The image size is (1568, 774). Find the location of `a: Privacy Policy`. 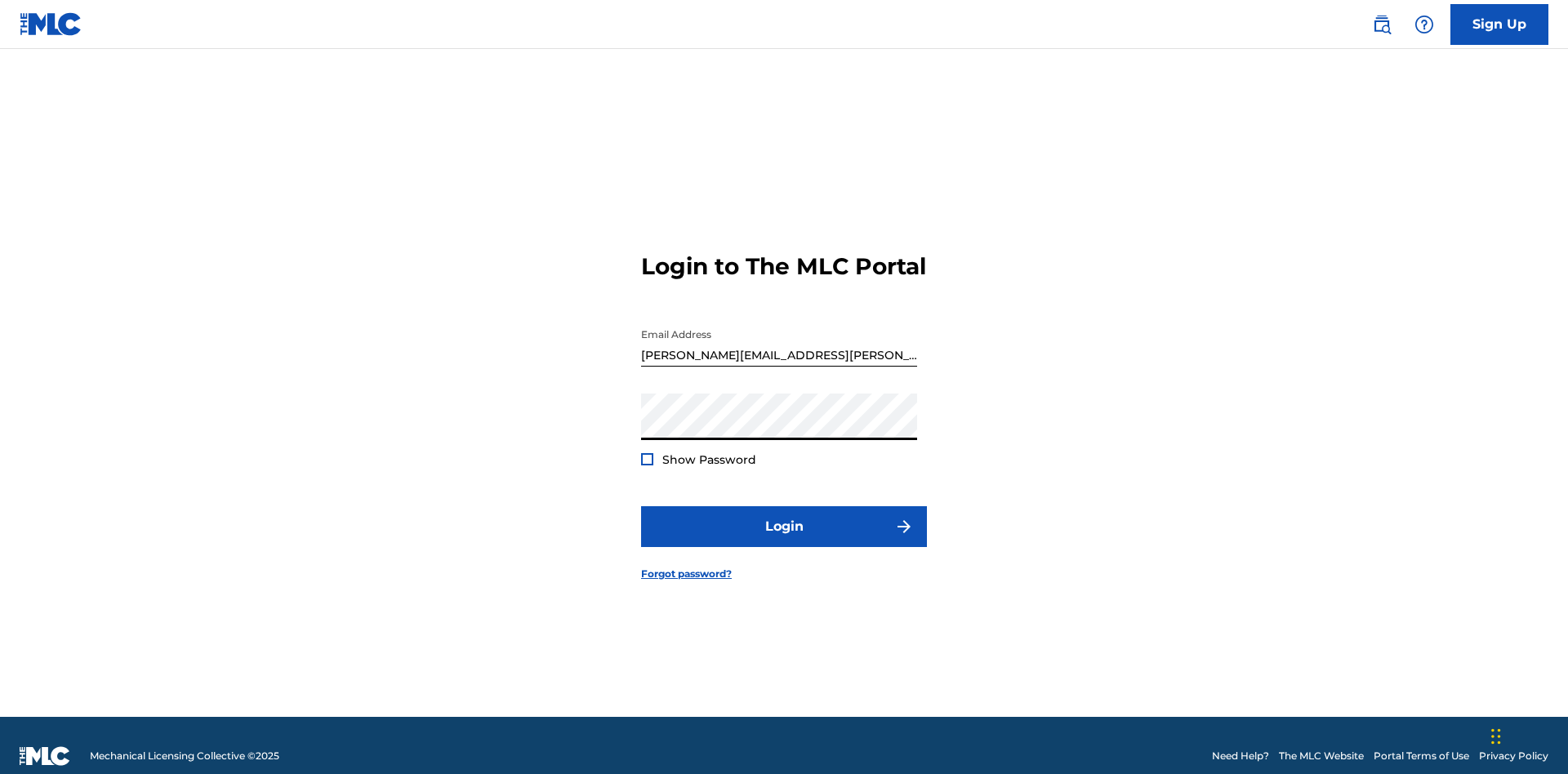

a: Privacy Policy is located at coordinates (1513, 756).